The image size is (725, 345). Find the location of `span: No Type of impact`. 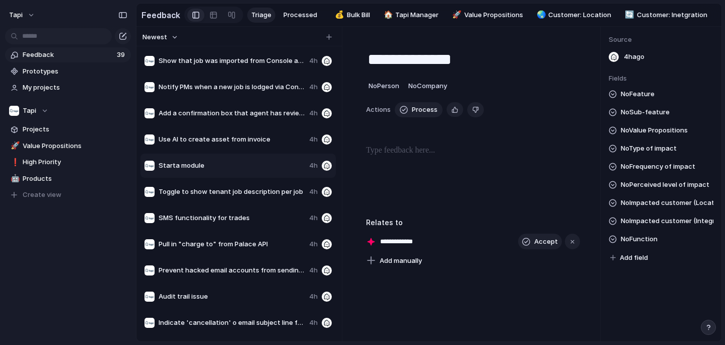

span: No Type of impact is located at coordinates (649, 149).